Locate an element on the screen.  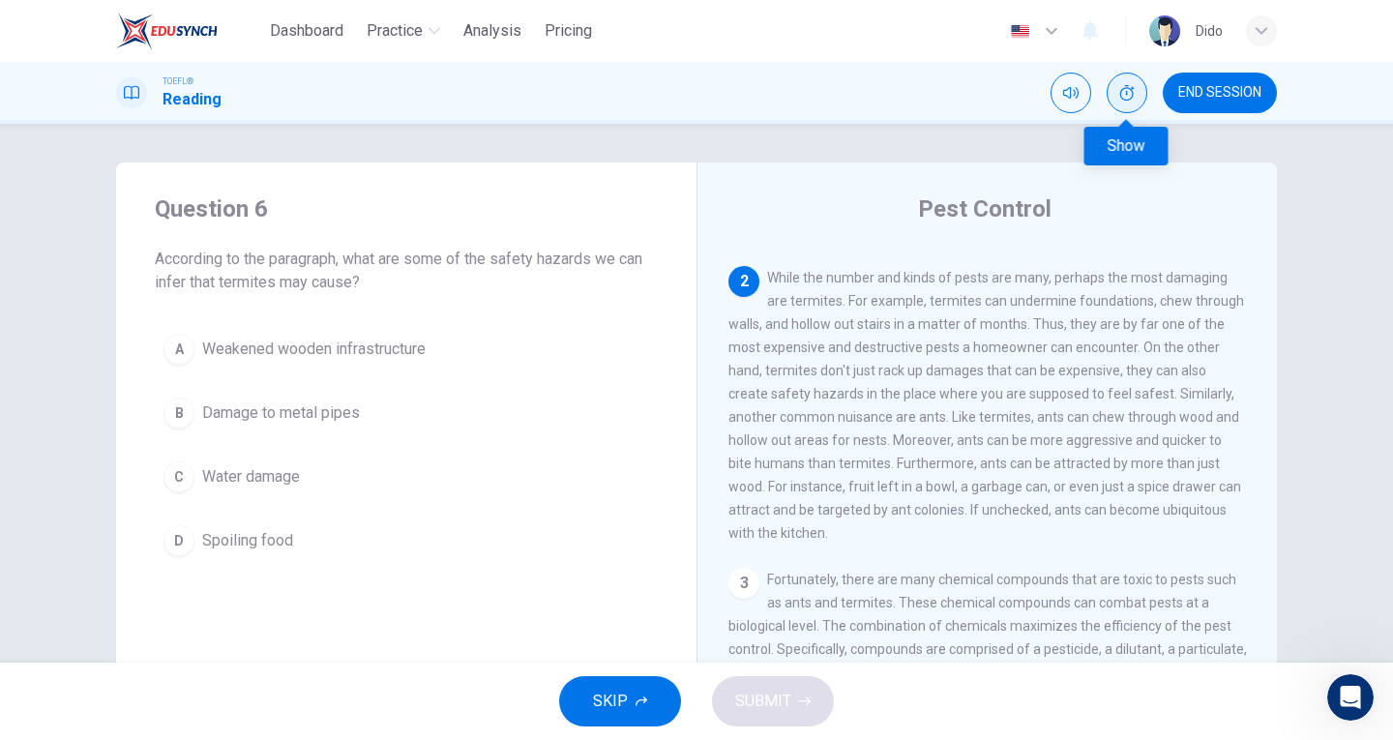
span: Dashboard is located at coordinates (307, 31).